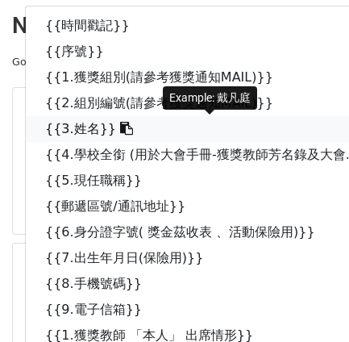 This screenshot has height=342, width=349. I want to click on small: Google Sheet:, so click(102, 61).